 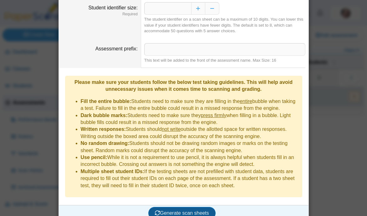 What do you see at coordinates (94, 157) in the screenshot?
I see `b: Use pencil:` at bounding box center [94, 157].